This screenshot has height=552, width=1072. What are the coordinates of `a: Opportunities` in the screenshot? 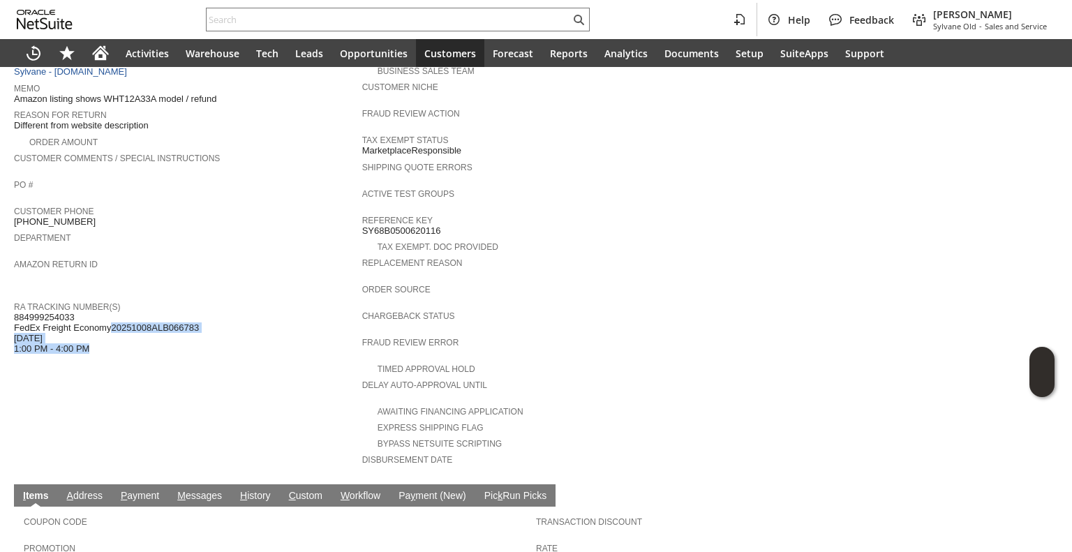 It's located at (373, 53).